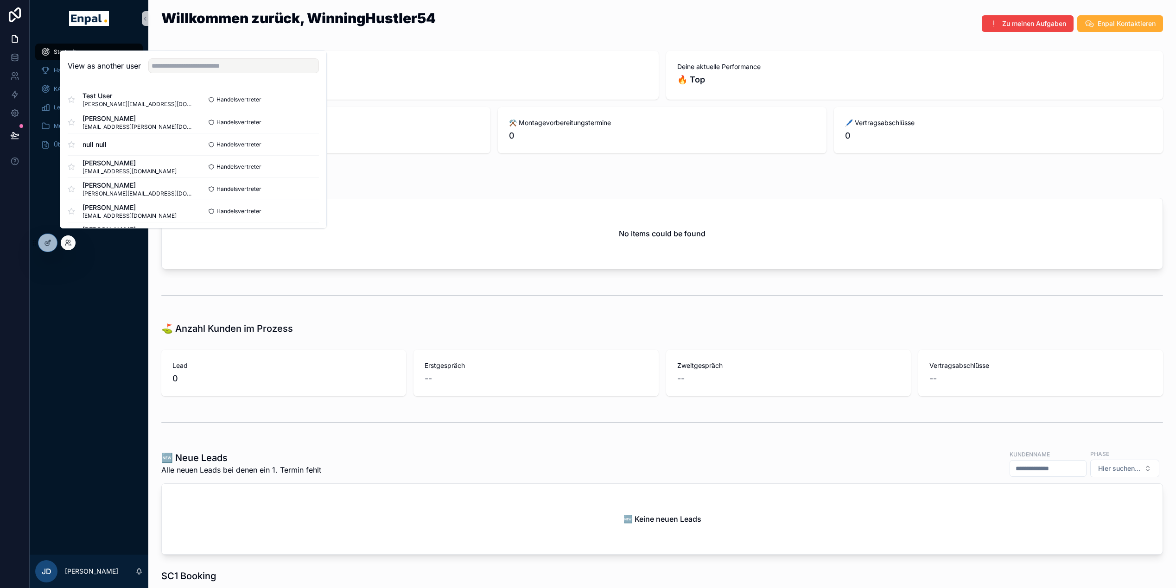  What do you see at coordinates (189, 576) in the screenshot?
I see `h1: SC1 Booking` at bounding box center [189, 576].